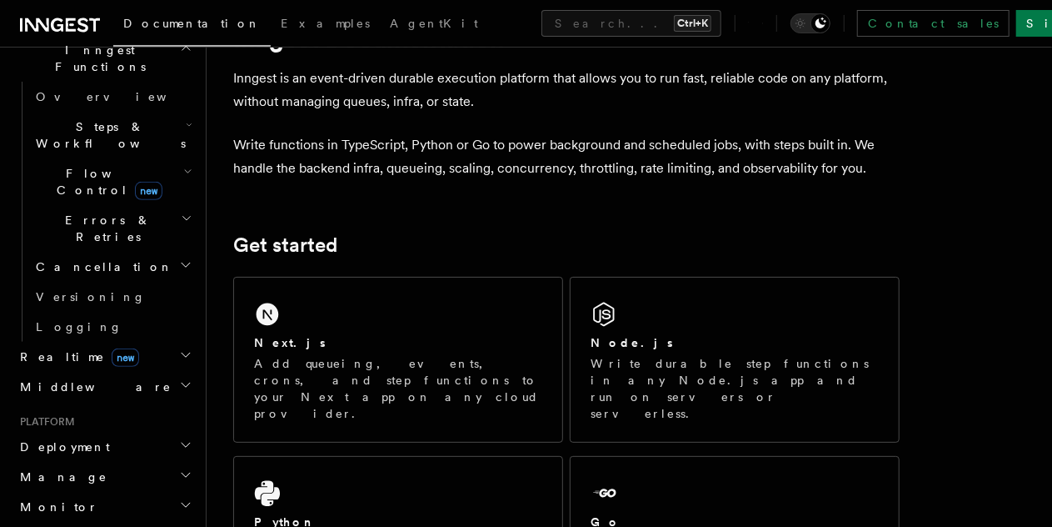 Image resolution: width=1052 pixels, height=527 pixels. I want to click on p: Inngest is an event-driven durable execution platform that allows you to run fast, reliable code ..., so click(567, 90).